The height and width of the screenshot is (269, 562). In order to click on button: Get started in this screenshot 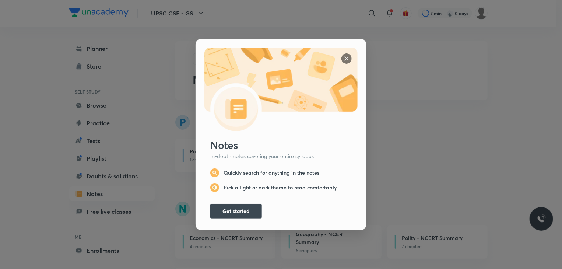, I will do `click(236, 211)`.